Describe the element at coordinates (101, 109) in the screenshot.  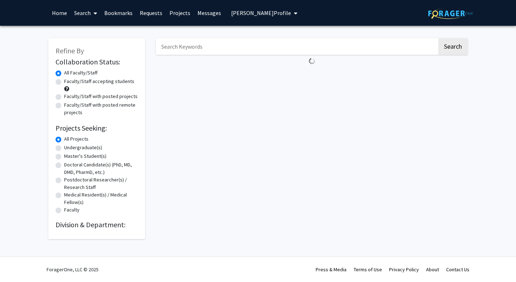
I see `label: Faculty/Staff with posted remote projects` at that location.